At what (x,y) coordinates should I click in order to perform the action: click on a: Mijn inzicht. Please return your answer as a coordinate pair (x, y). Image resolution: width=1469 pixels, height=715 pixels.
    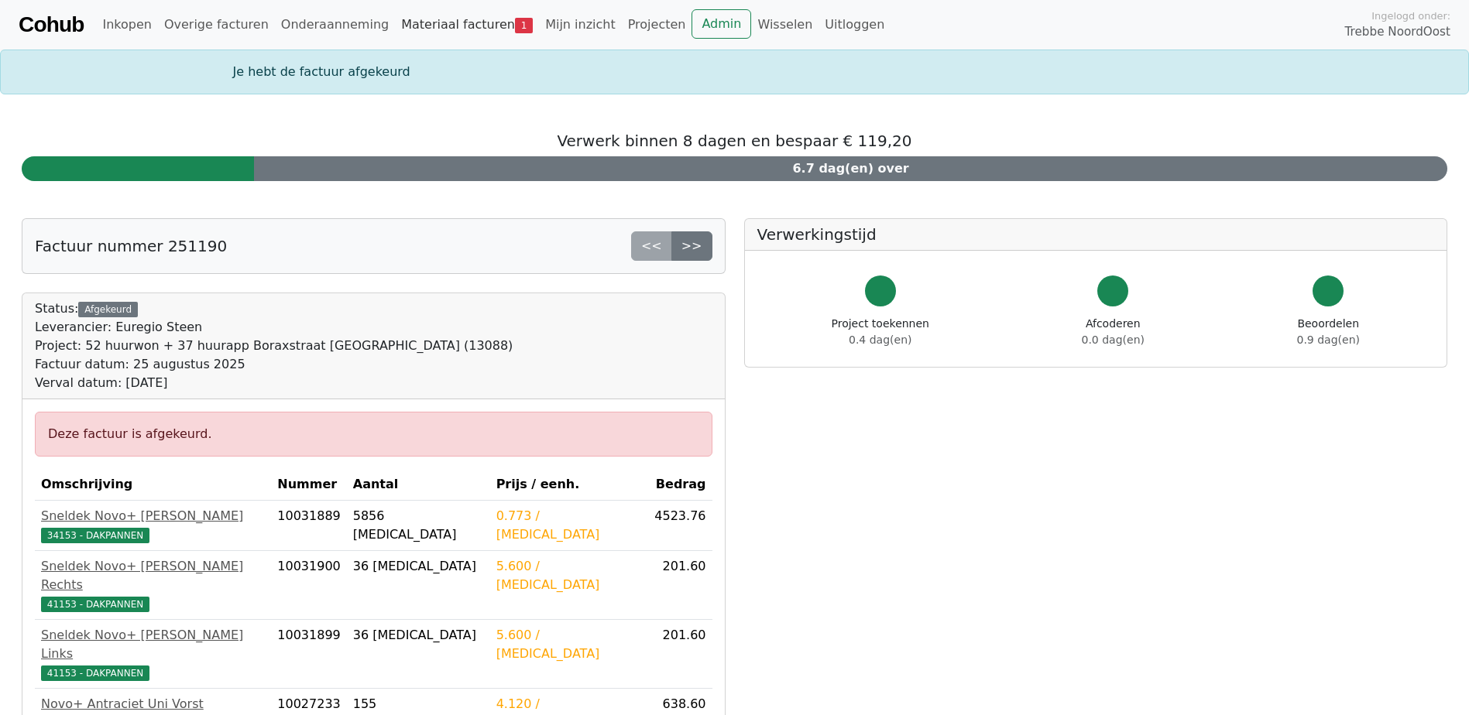
    Looking at the image, I should click on (580, 25).